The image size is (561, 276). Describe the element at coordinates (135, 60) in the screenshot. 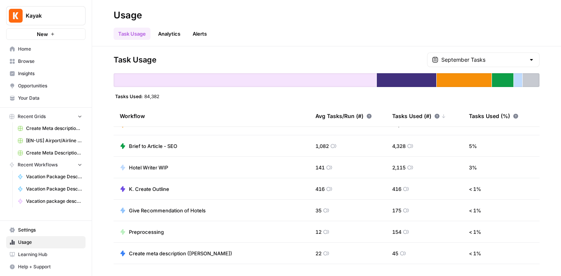

I see `span: Task Usage` at that location.